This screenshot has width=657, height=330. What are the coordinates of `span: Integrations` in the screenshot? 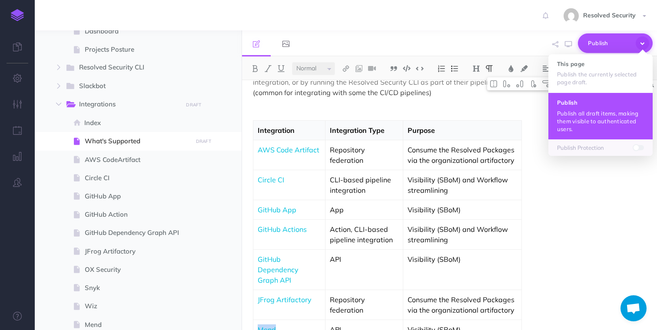 It's located at (128, 105).